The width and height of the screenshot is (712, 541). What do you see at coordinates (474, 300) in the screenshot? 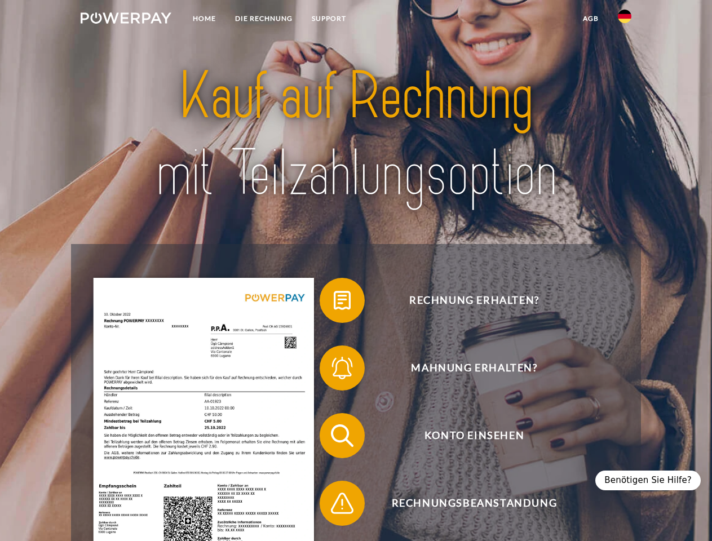
I see `span: Rechnung erhalten?` at bounding box center [474, 300].